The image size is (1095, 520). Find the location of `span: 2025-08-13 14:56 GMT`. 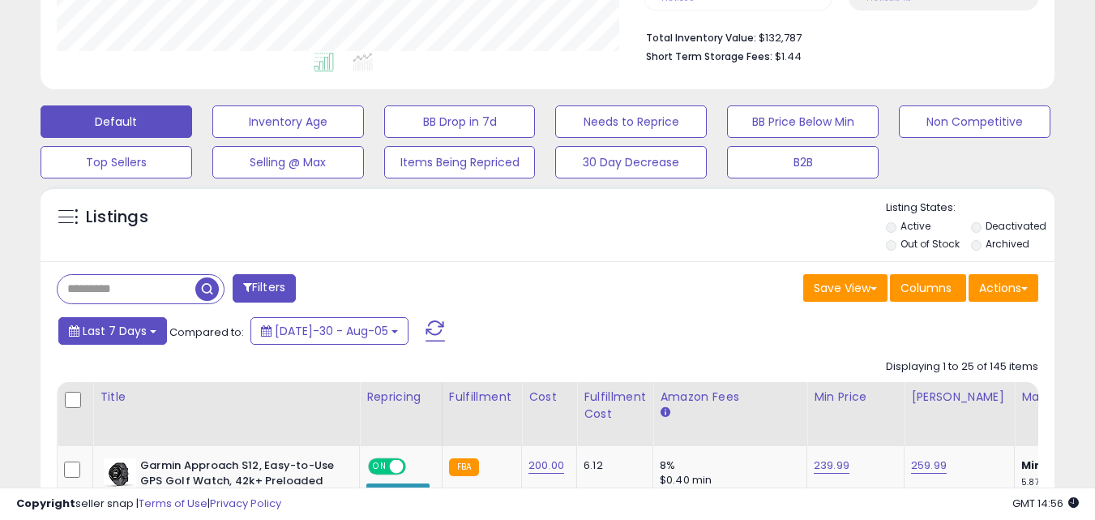

span: 2025-08-13 14:56 GMT is located at coordinates (1046, 503).